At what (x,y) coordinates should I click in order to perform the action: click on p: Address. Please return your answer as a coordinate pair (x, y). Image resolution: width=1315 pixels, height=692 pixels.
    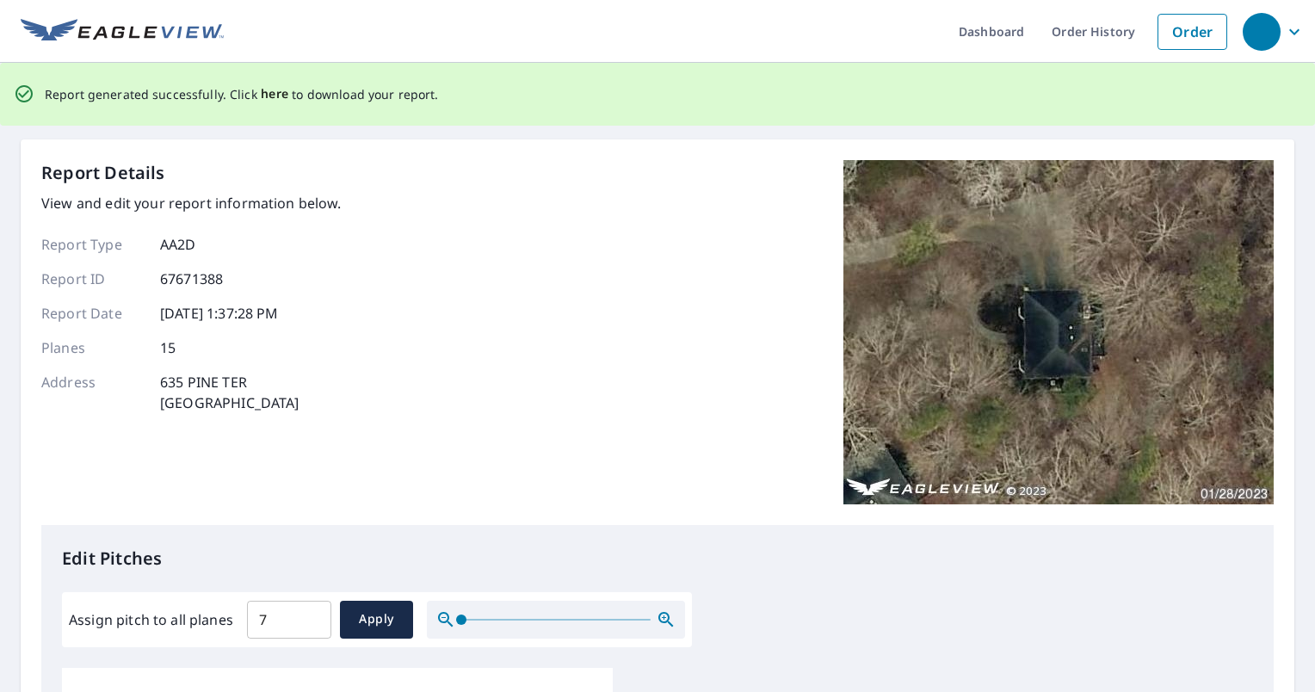
    Looking at the image, I should click on (93, 393).